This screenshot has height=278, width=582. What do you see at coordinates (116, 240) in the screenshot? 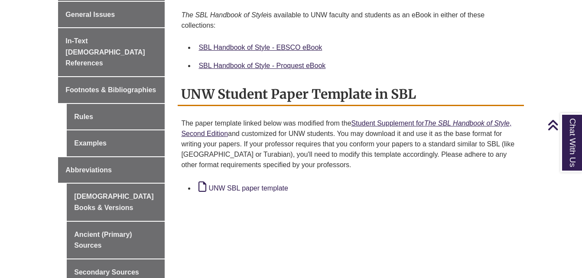
I see `a: Ancient (Primary) Sources` at bounding box center [116, 240].